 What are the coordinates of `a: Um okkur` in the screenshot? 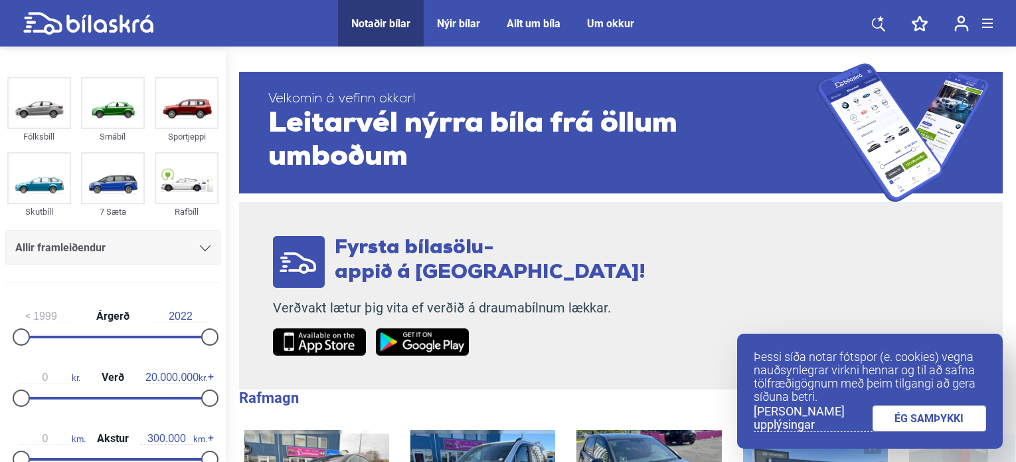 It's located at (610, 23).